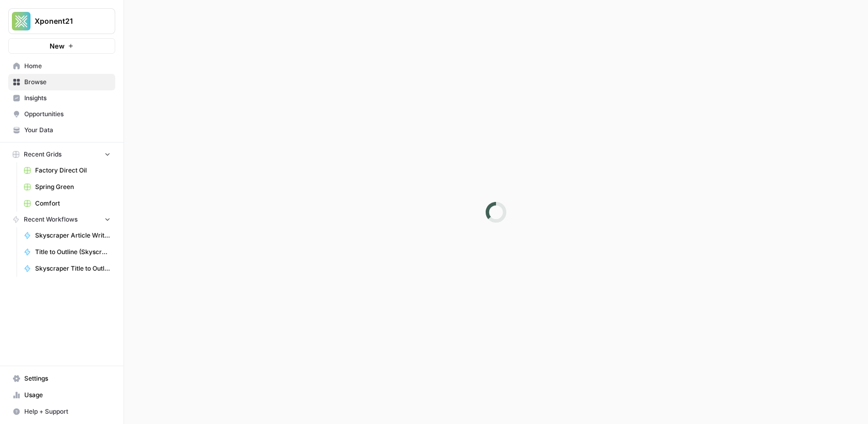 This screenshot has height=424, width=868. Describe the element at coordinates (21, 21) in the screenshot. I see `img: Xponent21 Logo` at that location.